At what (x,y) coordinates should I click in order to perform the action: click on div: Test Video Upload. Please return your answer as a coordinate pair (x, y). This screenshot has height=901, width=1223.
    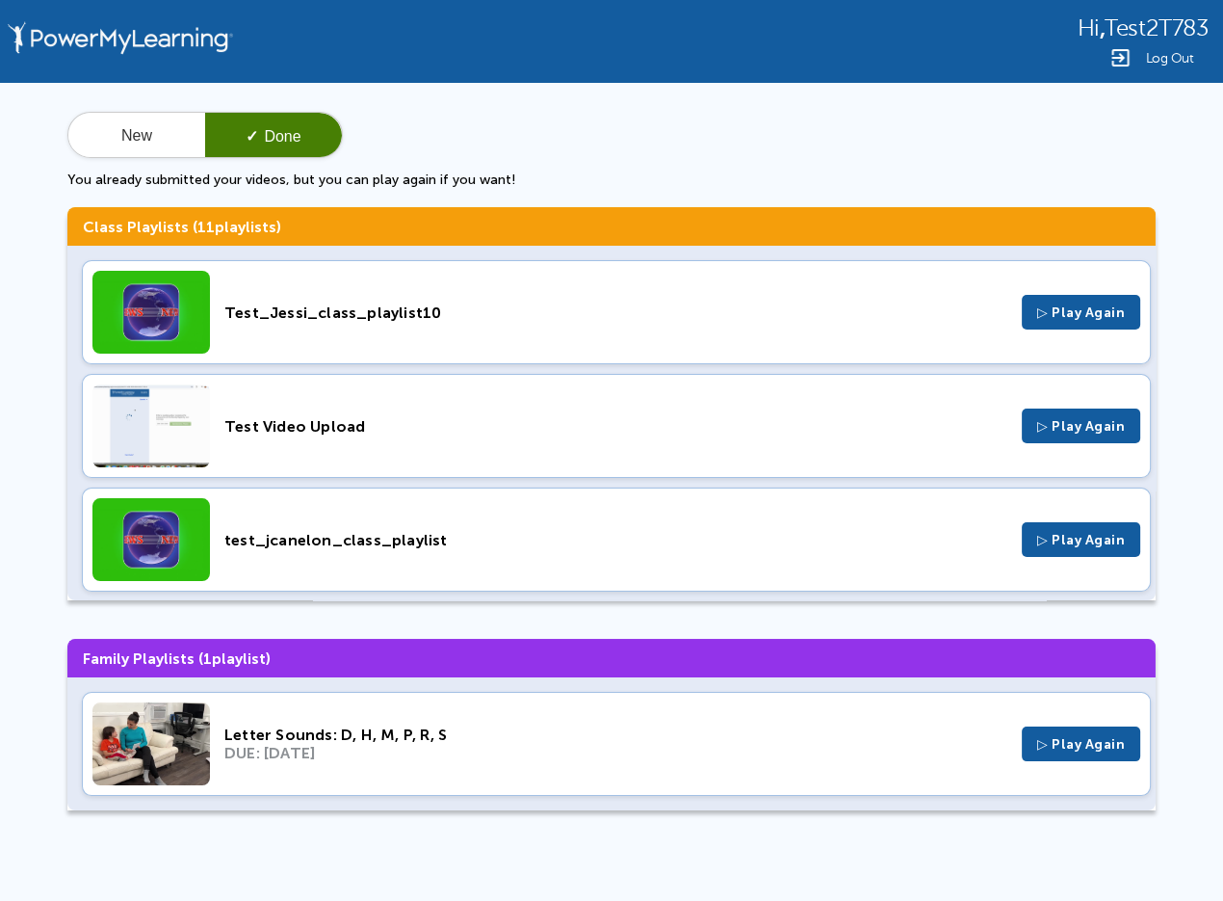
    Looking at the image, I should click on (616, 426).